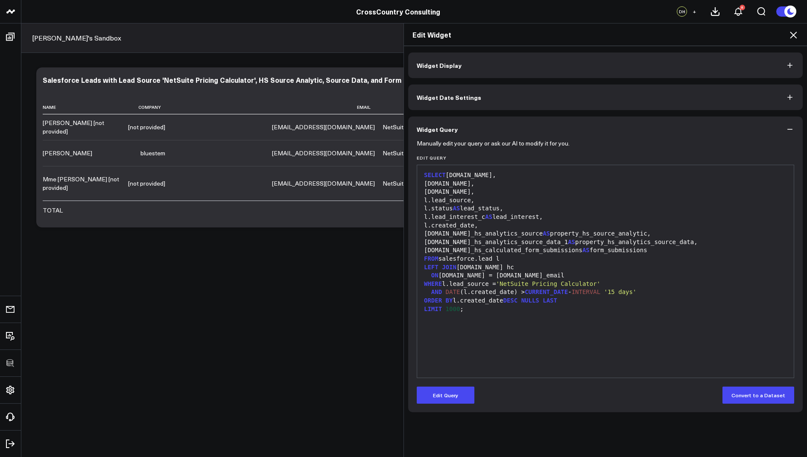 The image size is (807, 457). What do you see at coordinates (437, 129) in the screenshot?
I see `span: Widget Query` at bounding box center [437, 129].